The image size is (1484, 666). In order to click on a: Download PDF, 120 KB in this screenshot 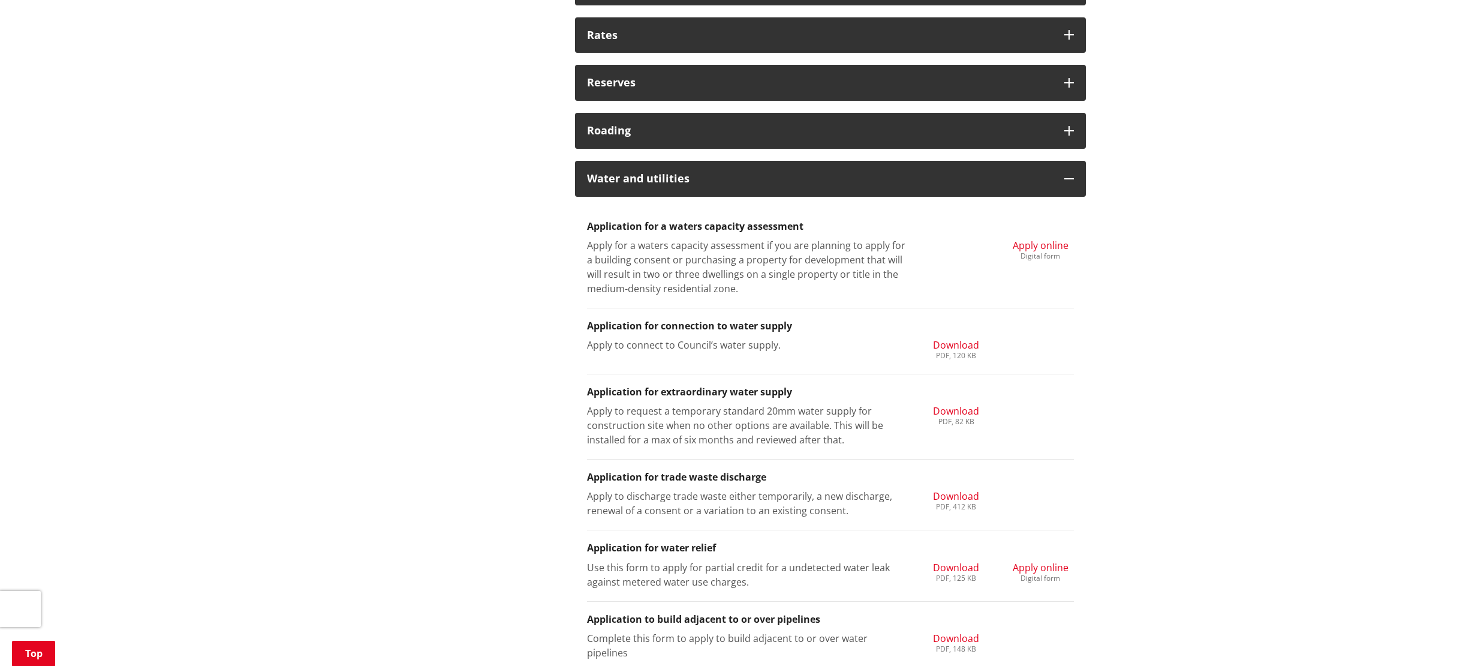, I will do `click(956, 348)`.